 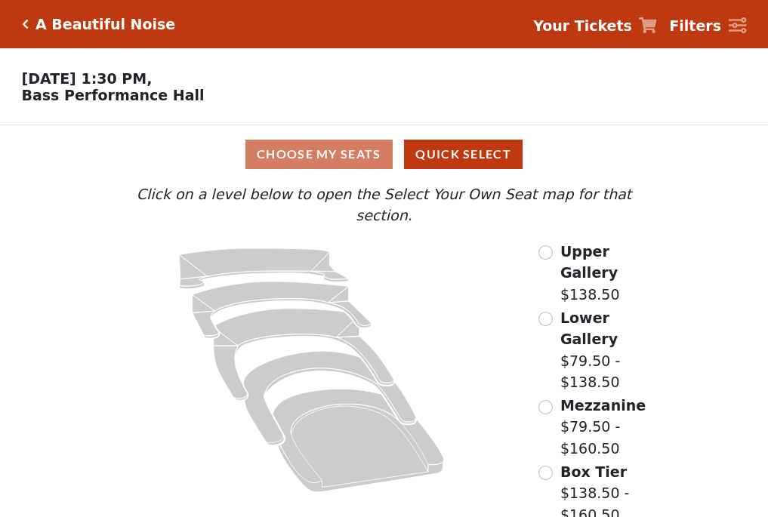 I want to click on button: Quick Select, so click(x=463, y=154).